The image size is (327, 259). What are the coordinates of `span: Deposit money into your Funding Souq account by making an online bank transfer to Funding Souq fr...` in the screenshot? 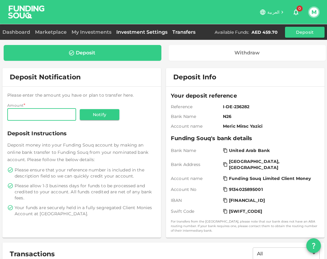 It's located at (78, 153).